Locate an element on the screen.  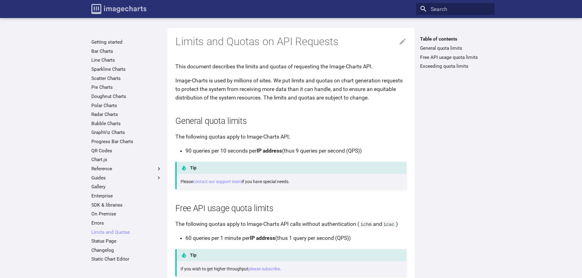
a: GraphViz Charts is located at coordinates (126, 133).